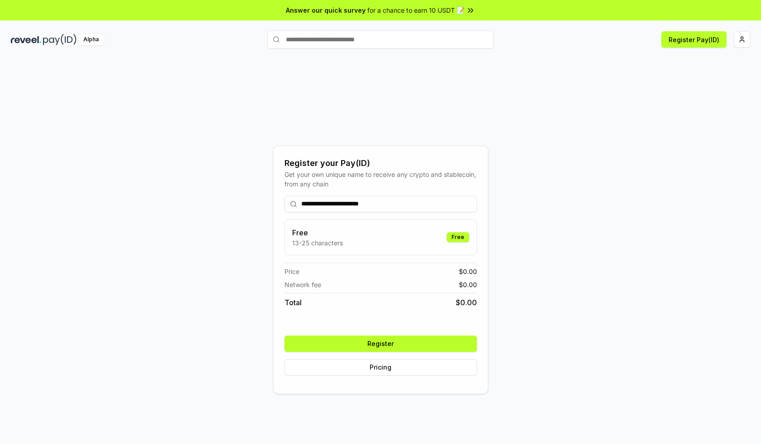  What do you see at coordinates (416, 10) in the screenshot?
I see `span: for a chance to earn 10 USDT 📝` at bounding box center [416, 10].